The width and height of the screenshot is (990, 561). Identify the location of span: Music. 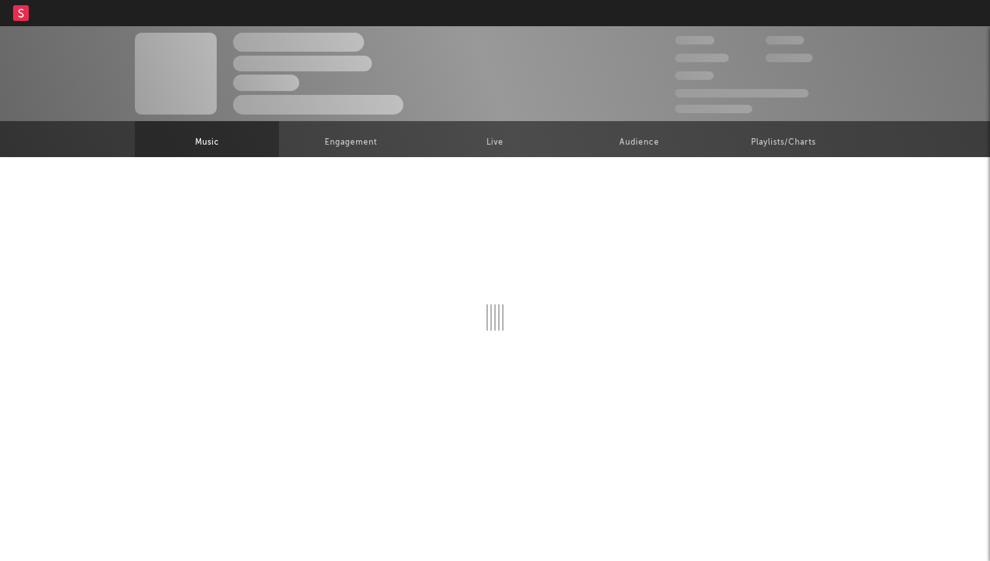
(207, 143).